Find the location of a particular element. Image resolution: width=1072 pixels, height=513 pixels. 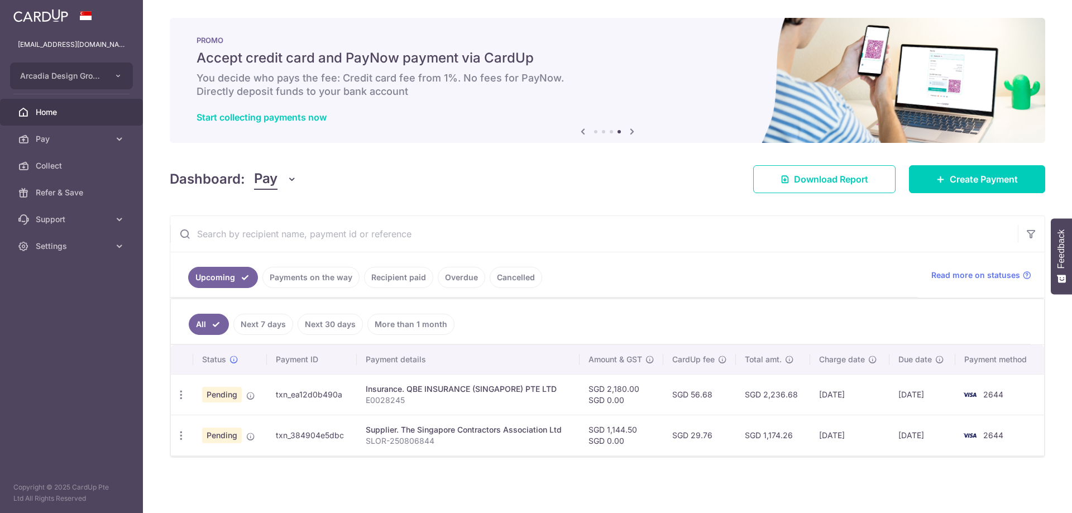

button: Arcadia Design Group Pte Ltd is located at coordinates (71, 76).